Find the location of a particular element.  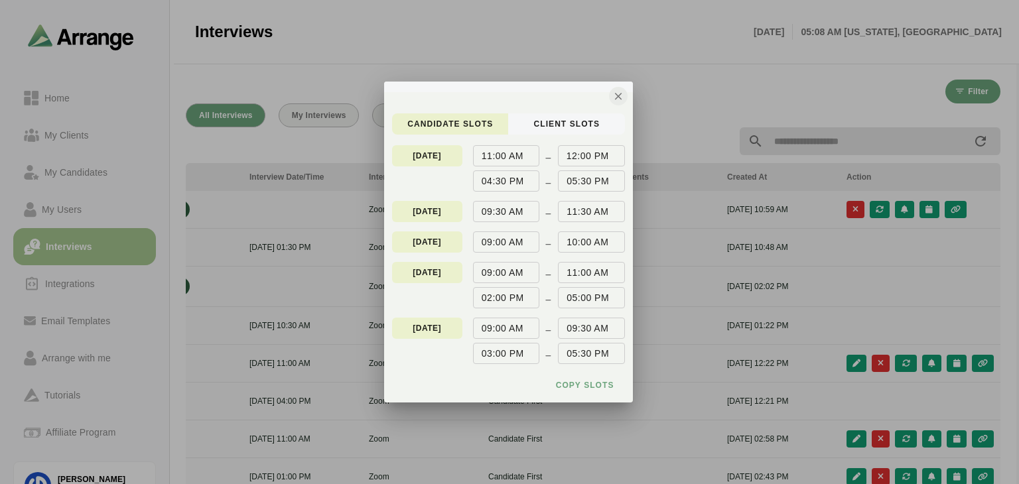

button: candidate Slots is located at coordinates (451, 124).